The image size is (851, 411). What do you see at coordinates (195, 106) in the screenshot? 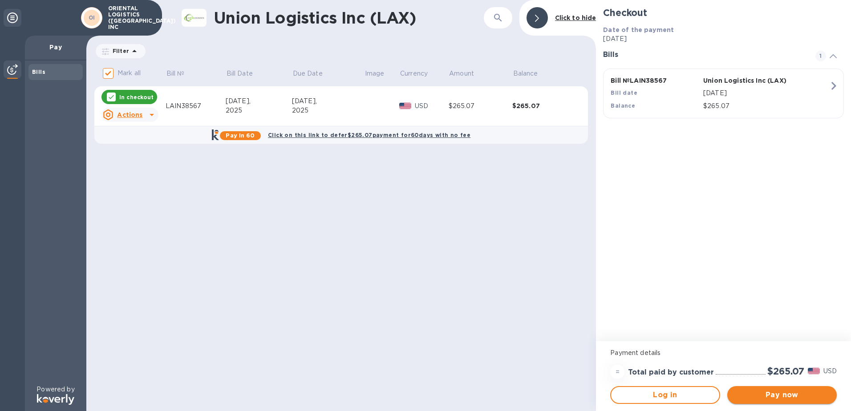
I see `div: LAIN38567` at bounding box center [195, 106].